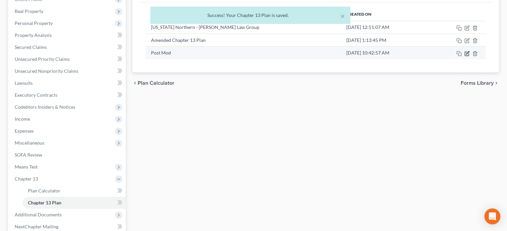 The height and width of the screenshot is (231, 507). Describe the element at coordinates (24, 131) in the screenshot. I see `span: Expenses` at that location.